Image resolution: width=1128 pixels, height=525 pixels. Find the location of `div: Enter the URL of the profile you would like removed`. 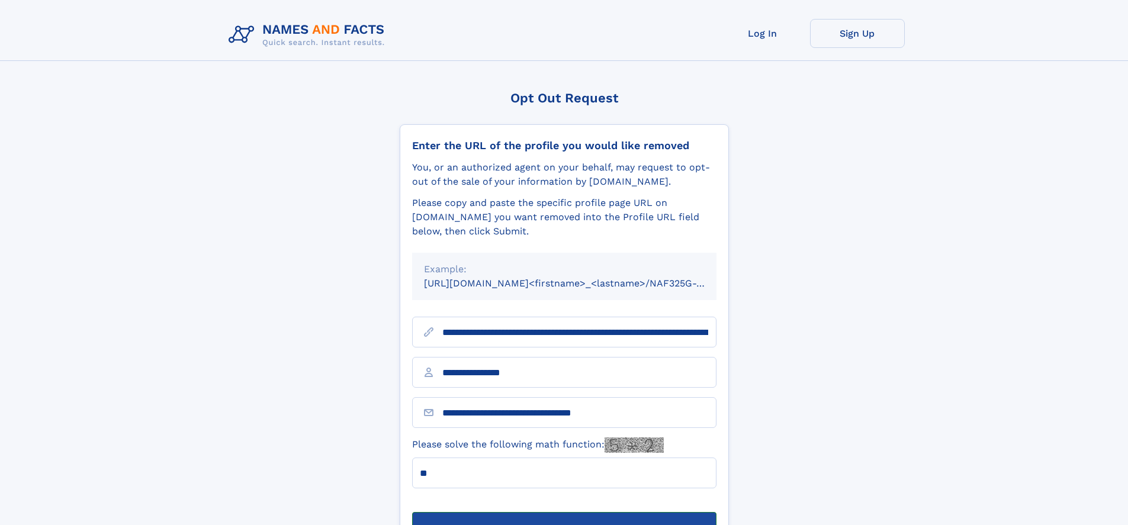

div: Enter the URL of the profile you would like removed is located at coordinates (564, 146).